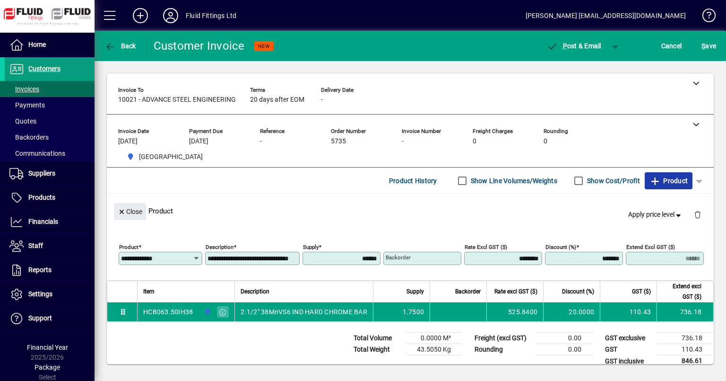 Image resolution: width=726 pixels, height=381 pixels. I want to click on span: Customers, so click(44, 69).